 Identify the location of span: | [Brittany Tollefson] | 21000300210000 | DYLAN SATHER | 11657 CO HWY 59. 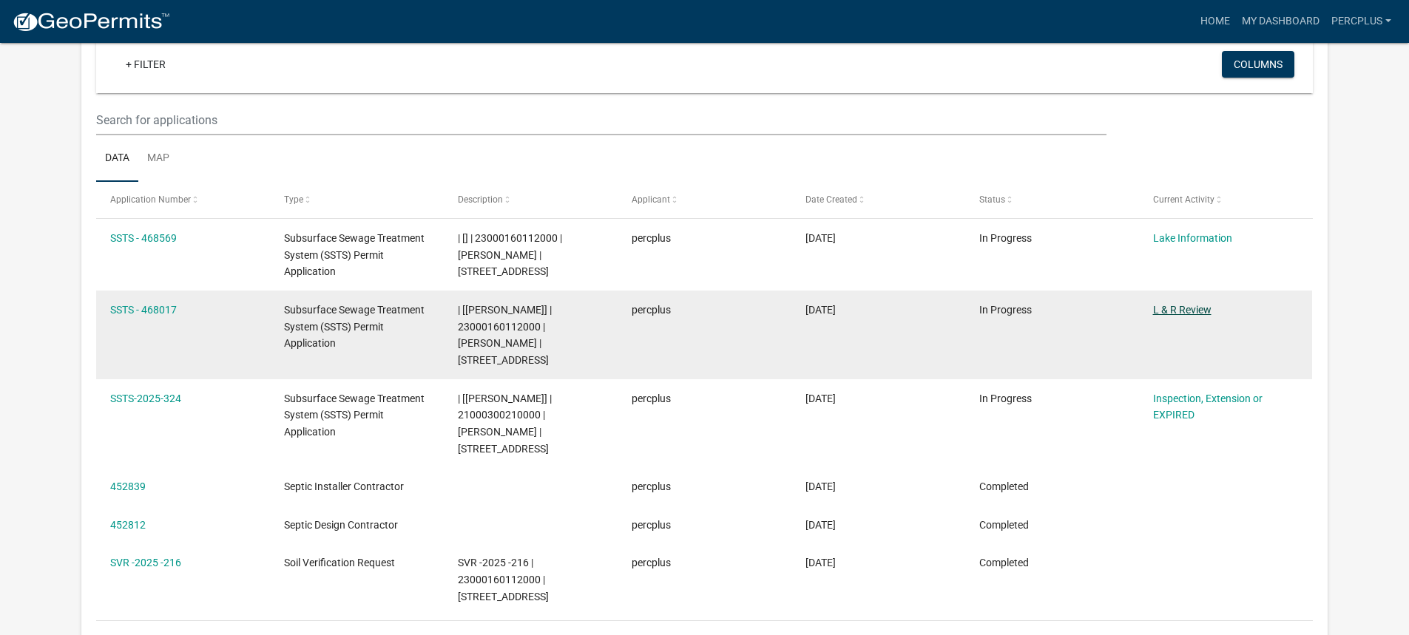
(504, 424).